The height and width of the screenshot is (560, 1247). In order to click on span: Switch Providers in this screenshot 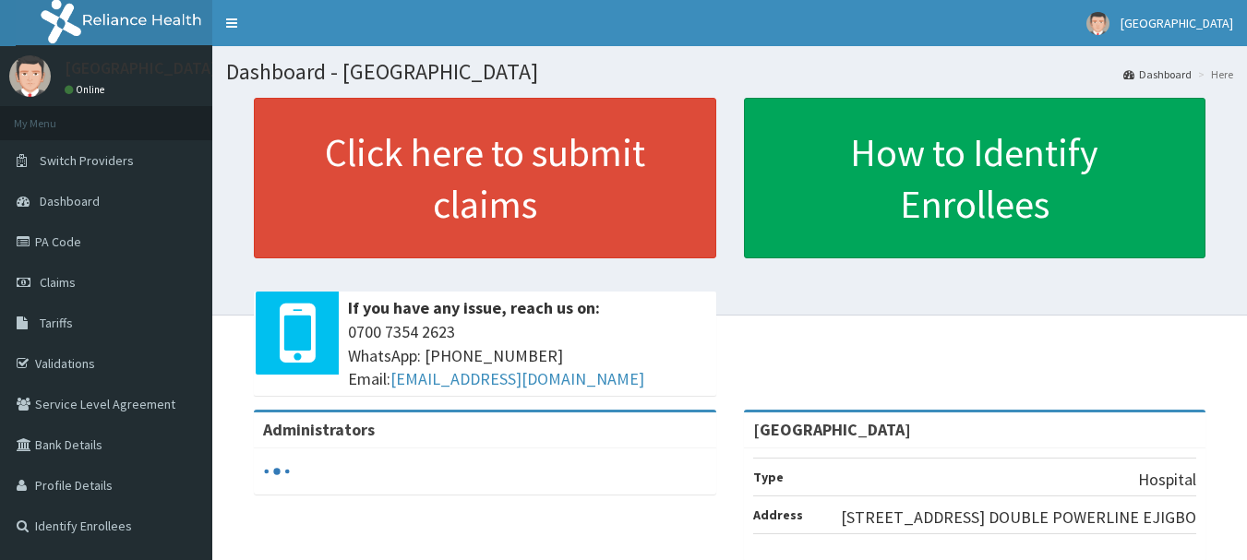, I will do `click(87, 161)`.